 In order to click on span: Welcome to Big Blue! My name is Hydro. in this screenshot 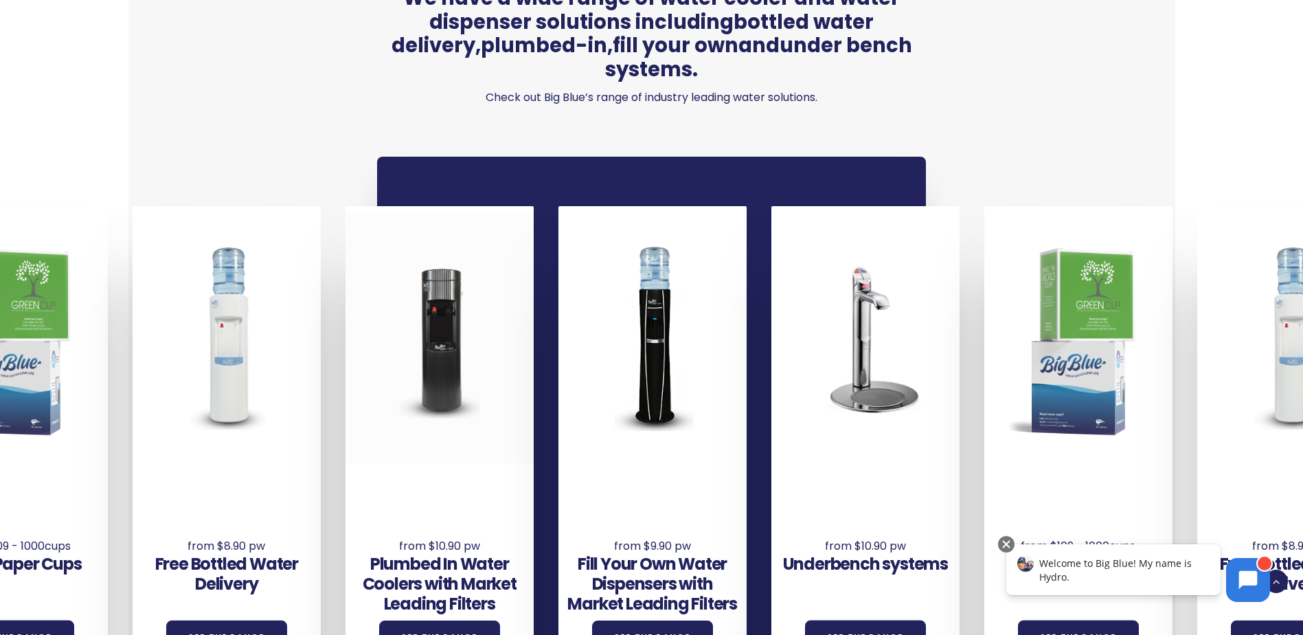, I will do `click(124, 36)`.